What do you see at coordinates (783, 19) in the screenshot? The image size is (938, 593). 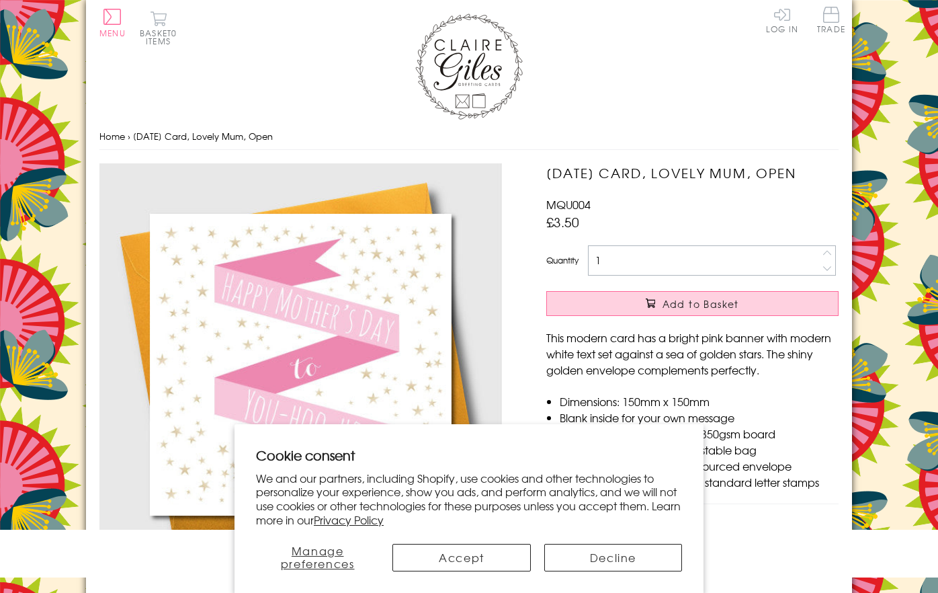 I see `a: Log In` at bounding box center [783, 19].